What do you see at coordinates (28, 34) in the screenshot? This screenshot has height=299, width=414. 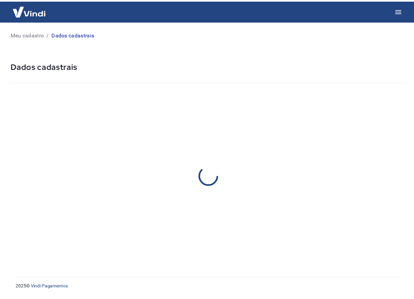 I see `a: Meu cadastro` at bounding box center [28, 34].